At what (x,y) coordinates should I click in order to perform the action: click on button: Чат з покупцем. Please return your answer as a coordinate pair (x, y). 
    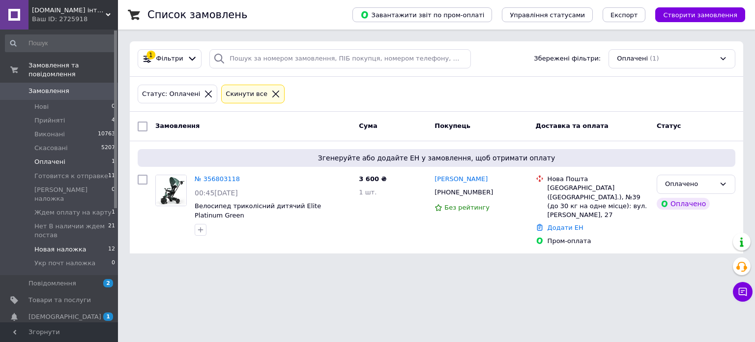
    Looking at the image, I should click on (743, 292).